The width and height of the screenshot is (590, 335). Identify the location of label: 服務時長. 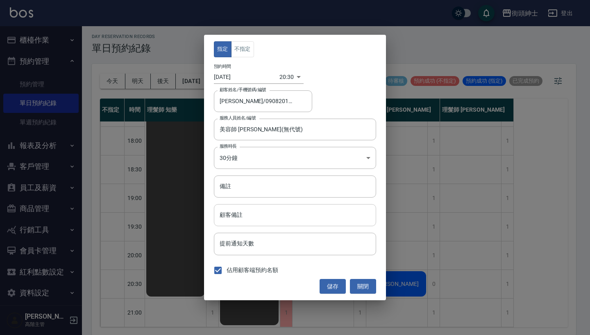
(228, 146).